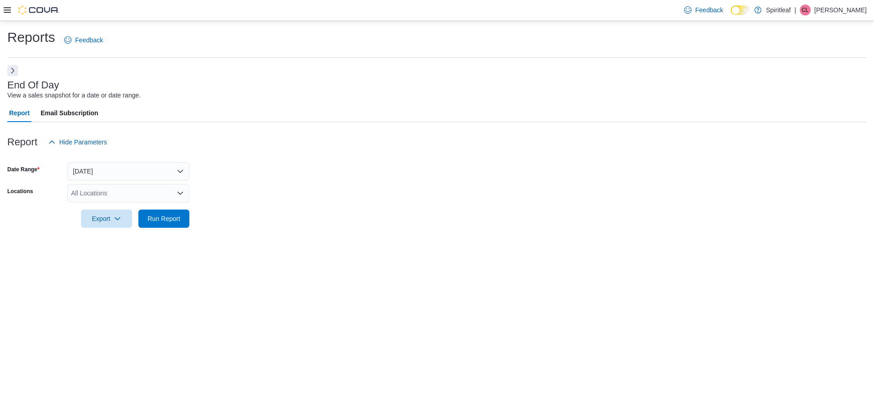  Describe the element at coordinates (107, 219) in the screenshot. I see `span: Export` at that location.